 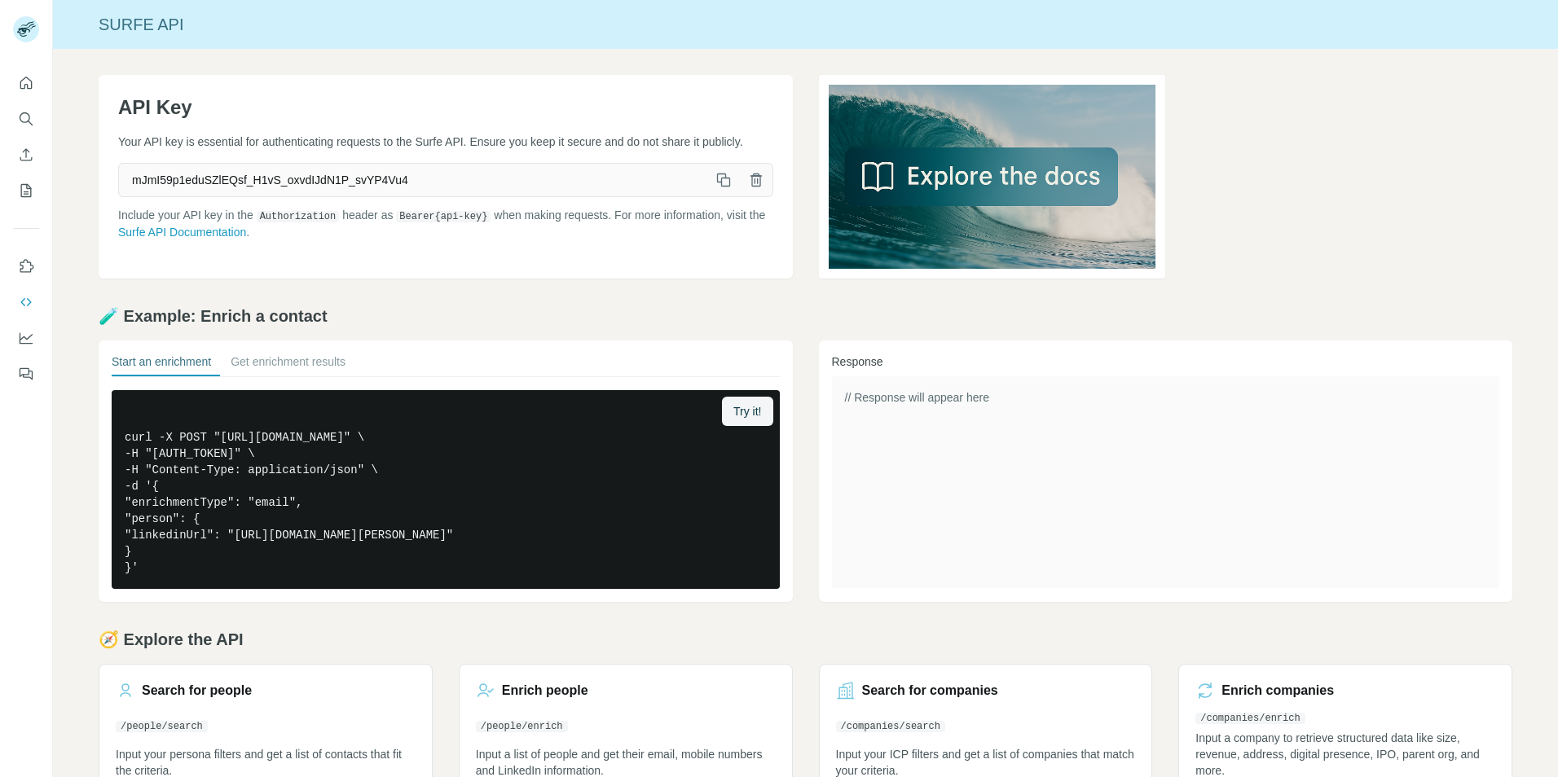 What do you see at coordinates (26, 338) in the screenshot?
I see `button: Dashboard` at bounding box center [26, 338].